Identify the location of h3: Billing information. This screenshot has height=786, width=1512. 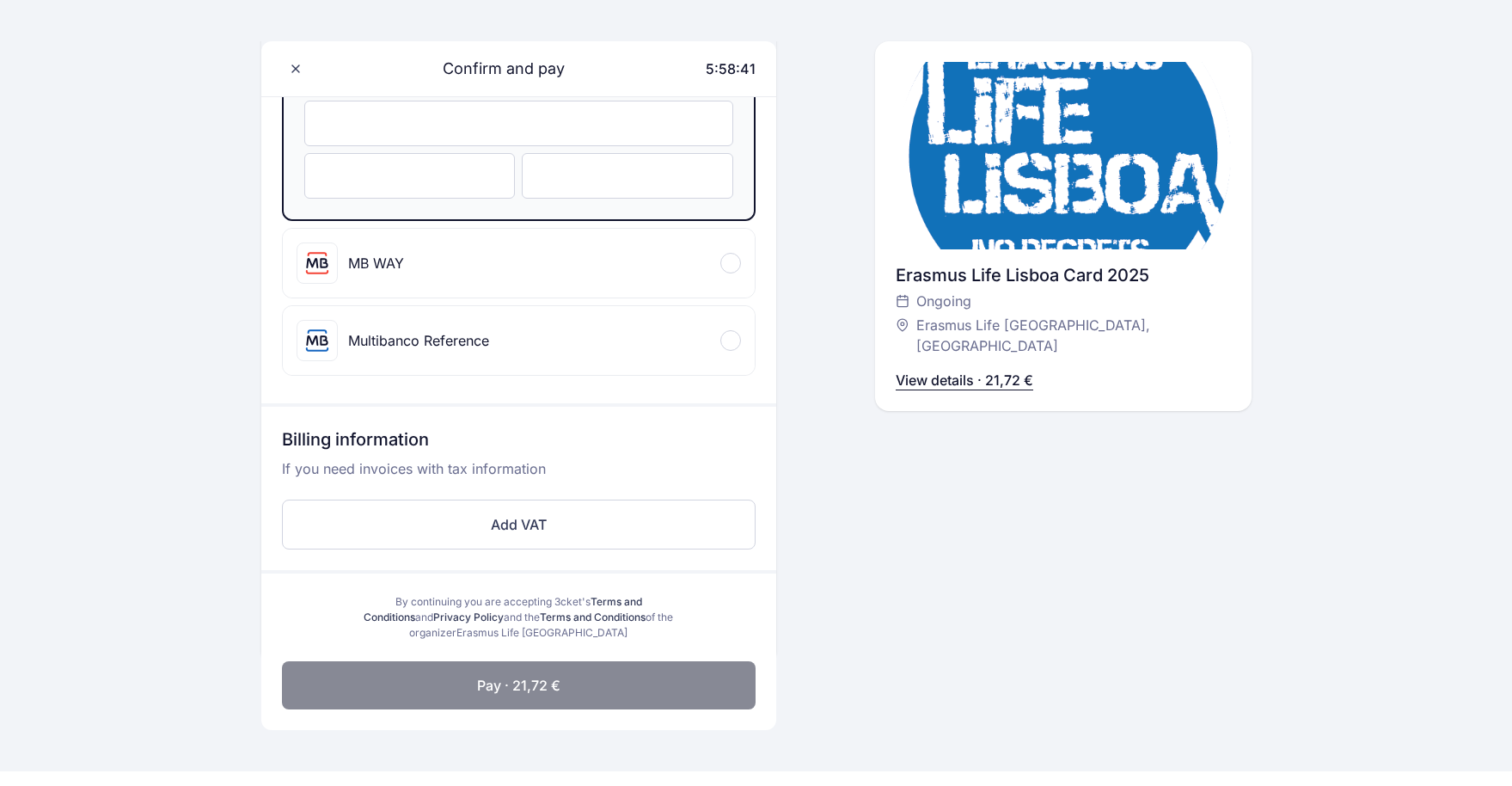
(518, 443).